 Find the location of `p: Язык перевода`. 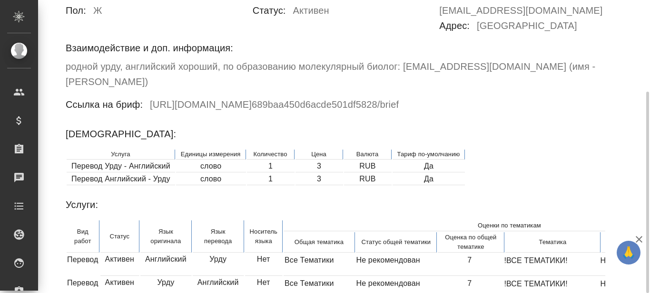

p: Язык перевода is located at coordinates (218, 237).